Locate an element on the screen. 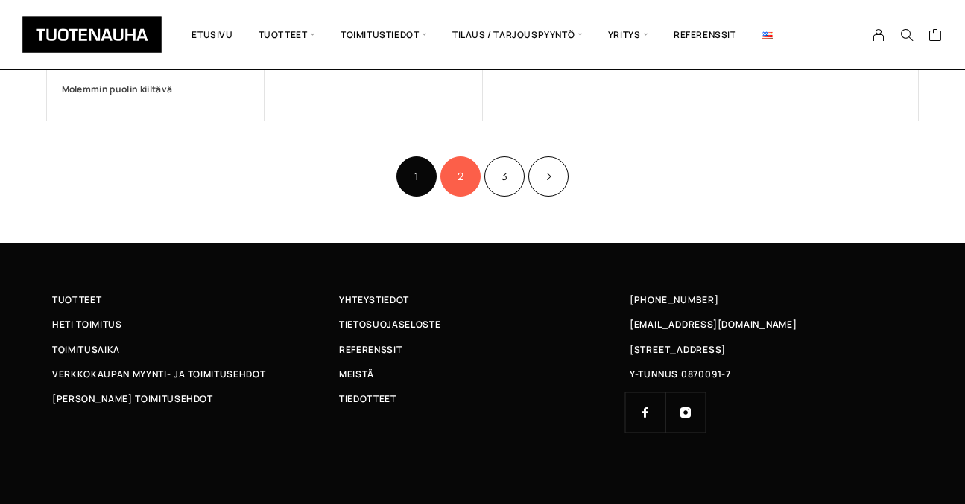 This screenshot has height=504, width=965. span: Toimitustiedot is located at coordinates (384, 34).